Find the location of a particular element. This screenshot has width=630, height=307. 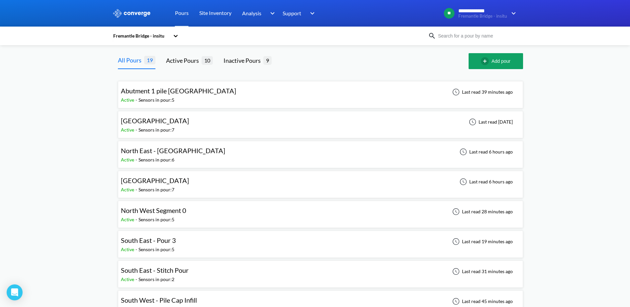

div: Open Intercom Messenger is located at coordinates (15, 292).